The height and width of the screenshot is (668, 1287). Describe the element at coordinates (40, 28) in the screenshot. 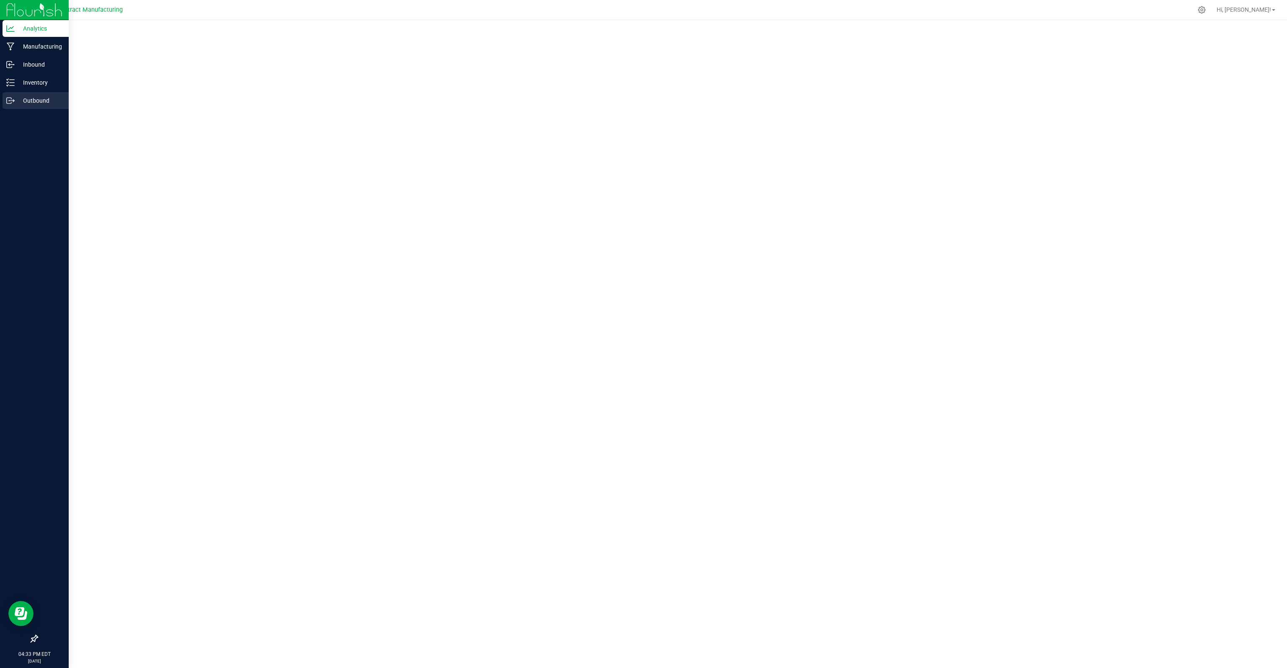

I see `p: Analytics` at that location.